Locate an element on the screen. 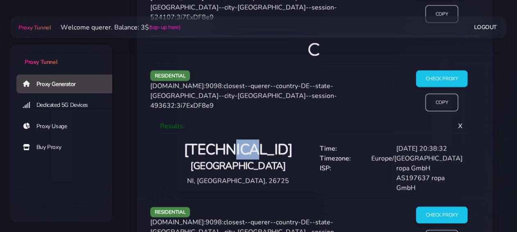 The height and width of the screenshot is (232, 517). div: AS197637 ropa GmbH is located at coordinates (429, 183).